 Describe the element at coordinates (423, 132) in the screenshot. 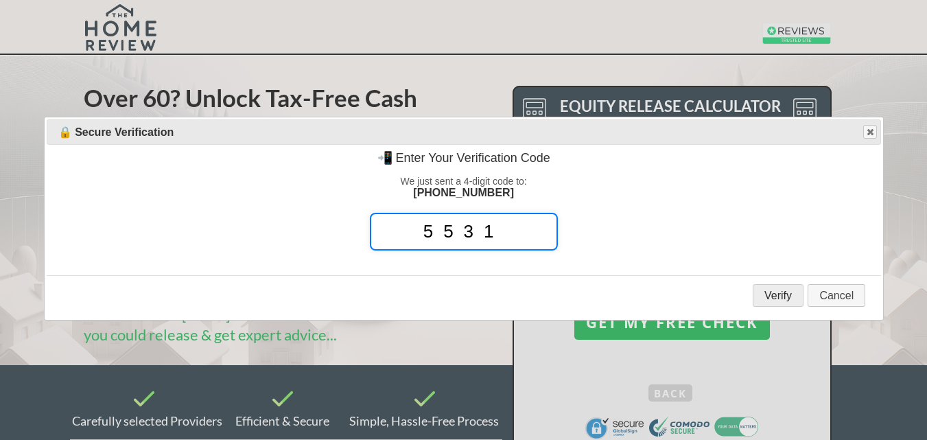

I see `span: 🔒 Secure Verification` at that location.